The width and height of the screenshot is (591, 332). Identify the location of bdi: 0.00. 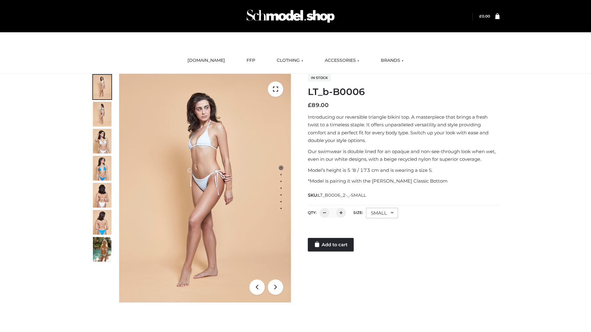
(484, 16).